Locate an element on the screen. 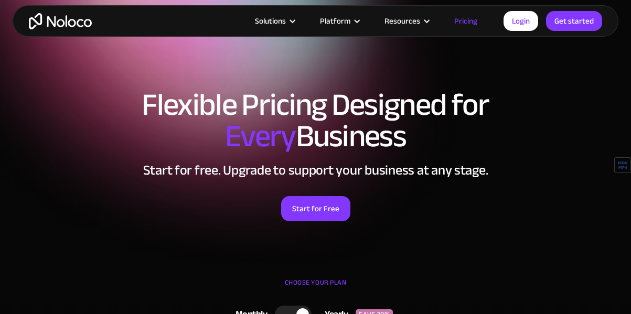  a: Login is located at coordinates (521, 21).